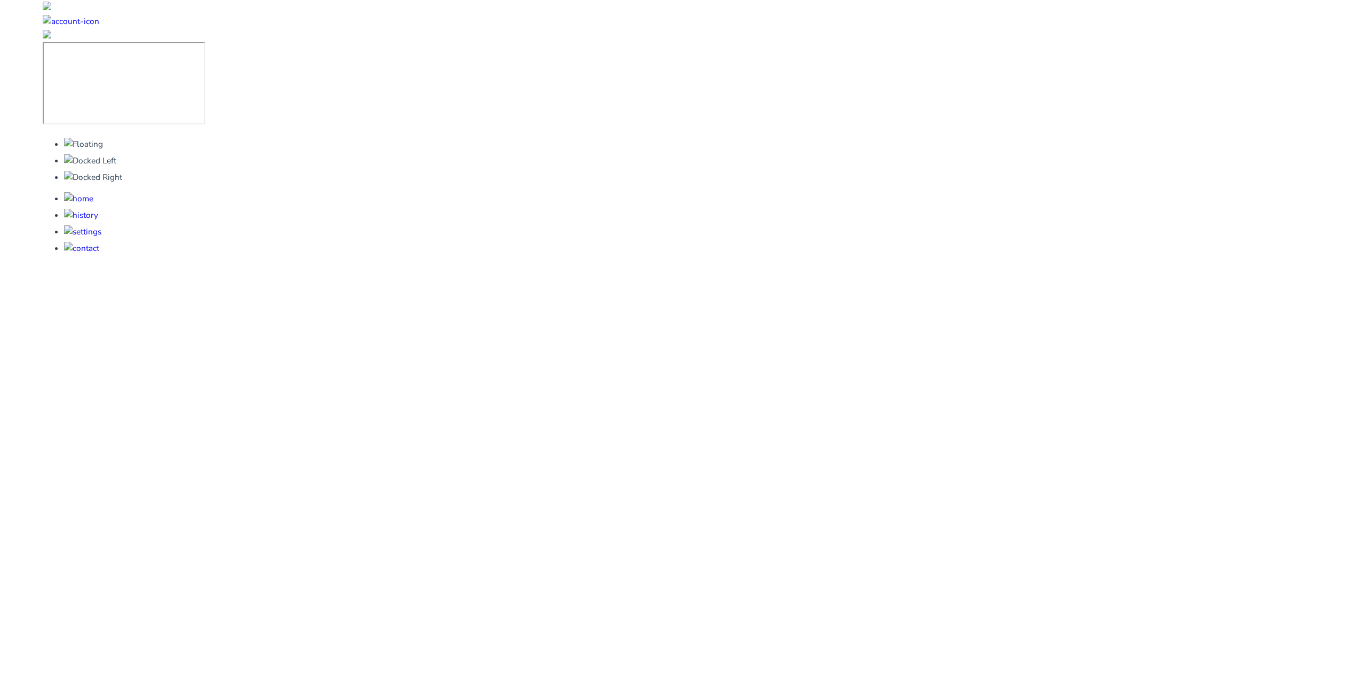 This screenshot has width=1366, height=691. Describe the element at coordinates (82, 248) in the screenshot. I see `img: Contact` at that location.